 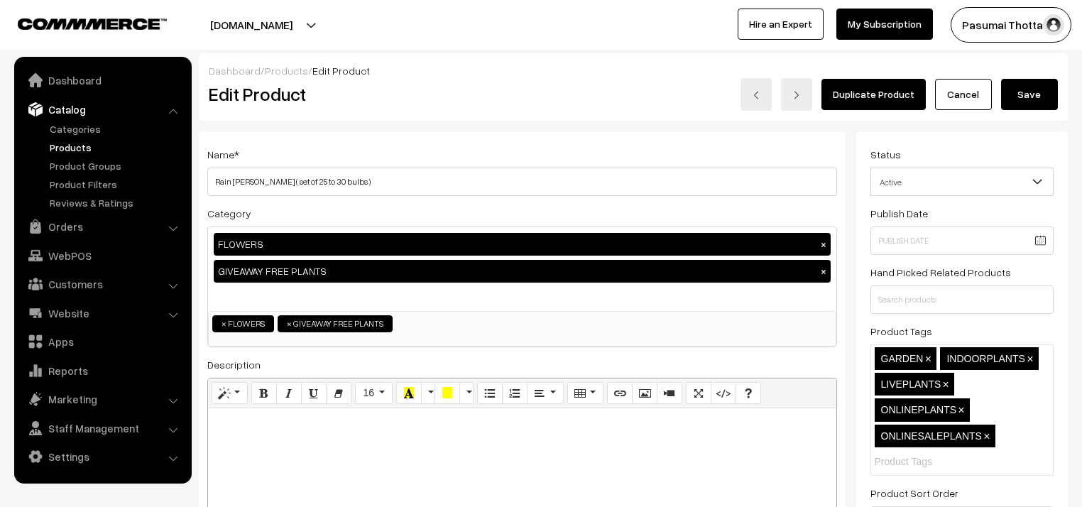 What do you see at coordinates (873, 94) in the screenshot?
I see `a: Duplicate Product` at bounding box center [873, 94].